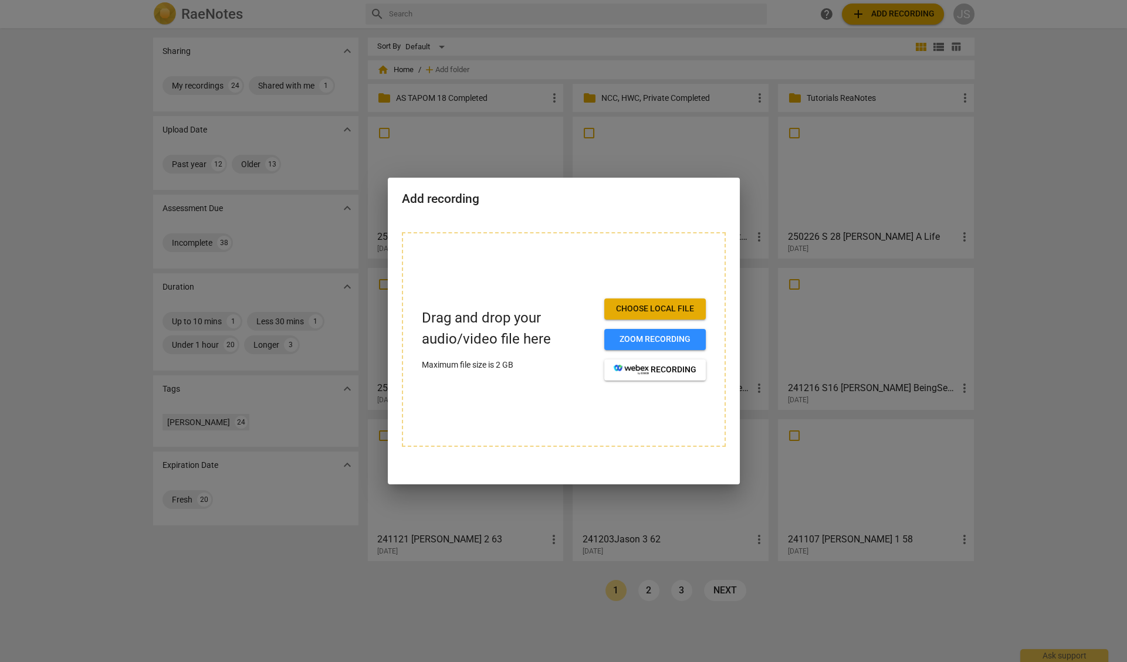 This screenshot has height=662, width=1127. Describe the element at coordinates (508, 328) in the screenshot. I see `p: Drag and drop your audio/video file here` at that location.